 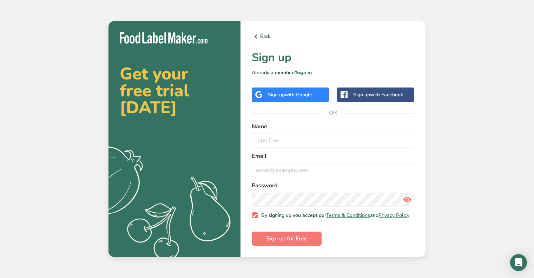 I want to click on button: Sign up for Free, so click(x=287, y=239).